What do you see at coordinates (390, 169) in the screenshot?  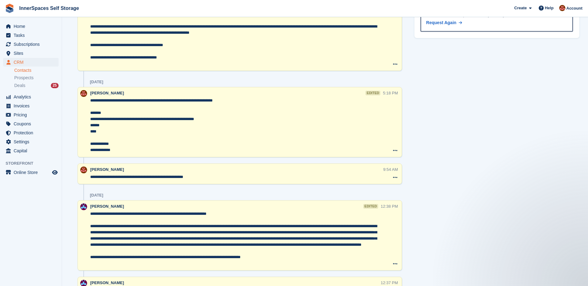 I see `div: 9:54 AM` at bounding box center [390, 169].